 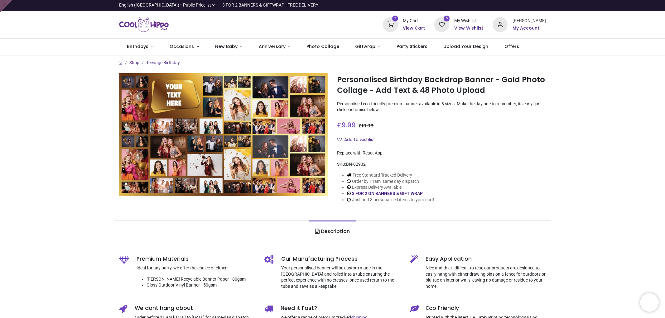 What do you see at coordinates (184, 47) in the screenshot?
I see `a: Occasions` at bounding box center [184, 47].